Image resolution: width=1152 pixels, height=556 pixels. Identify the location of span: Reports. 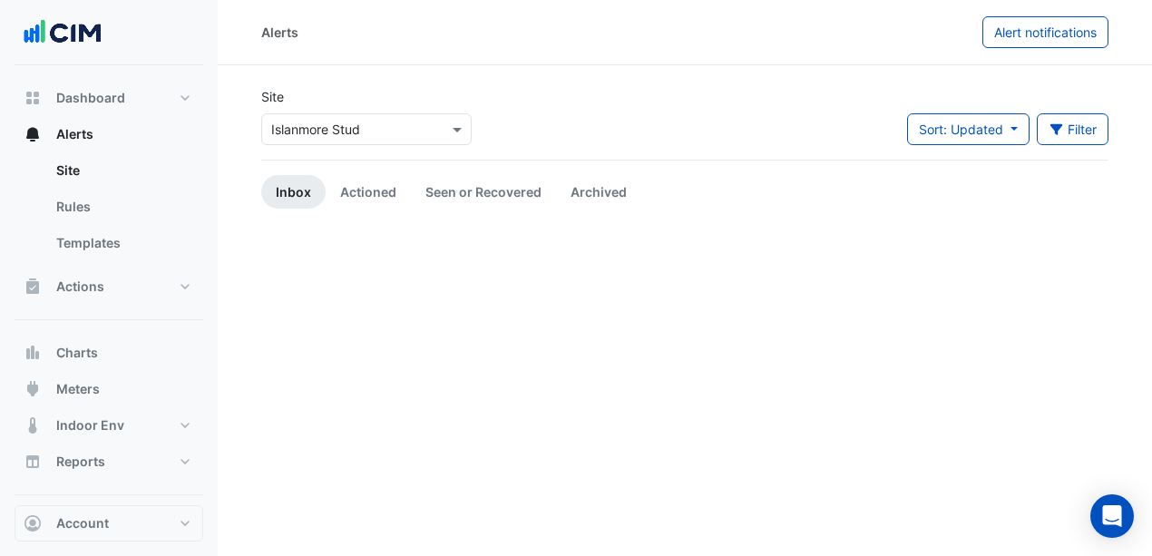
(81, 462).